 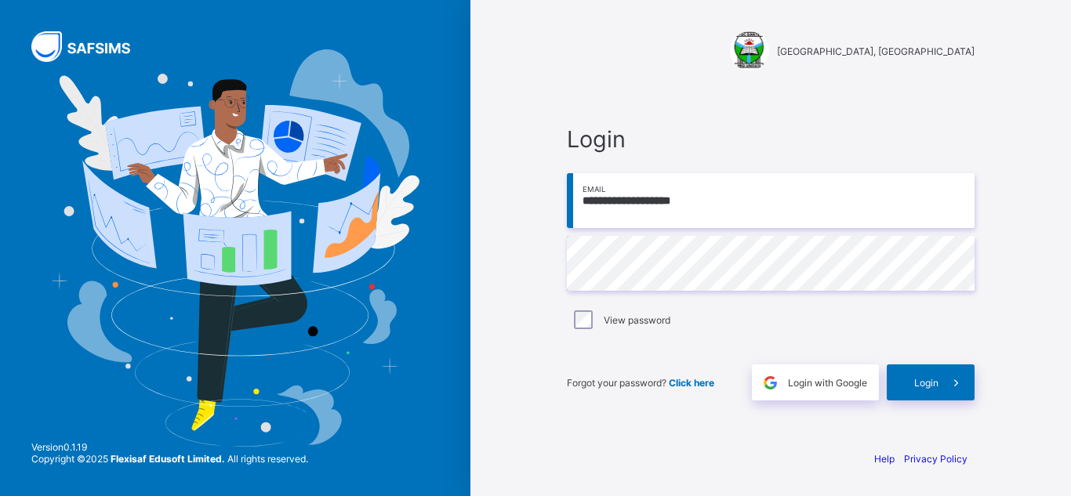 I want to click on span: Forgot your password?, so click(x=640, y=382).